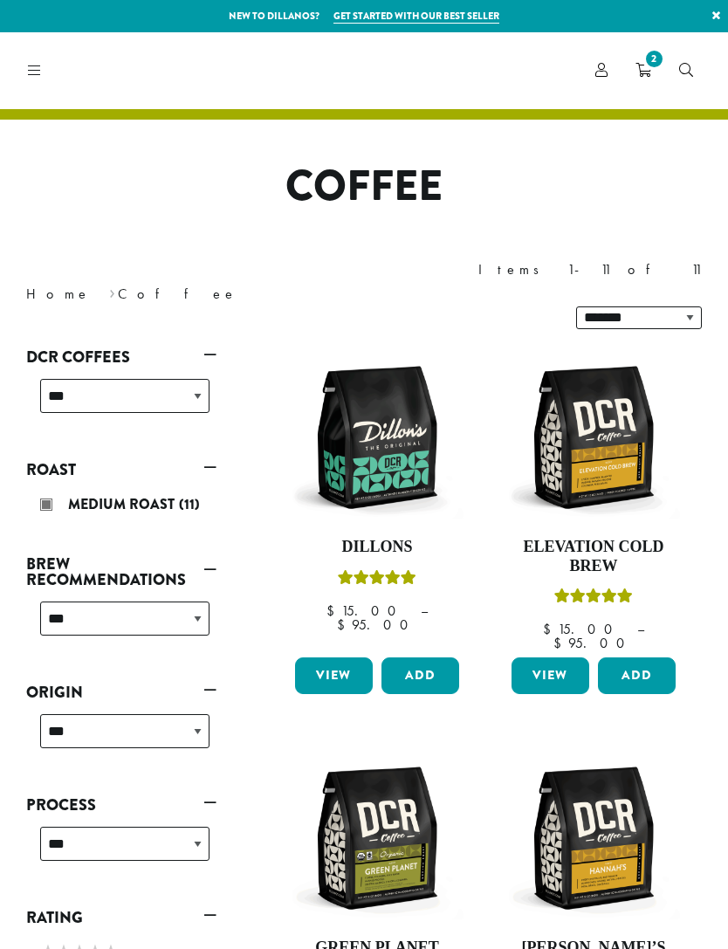  What do you see at coordinates (59, 293) in the screenshot?
I see `a: Home` at bounding box center [59, 293].